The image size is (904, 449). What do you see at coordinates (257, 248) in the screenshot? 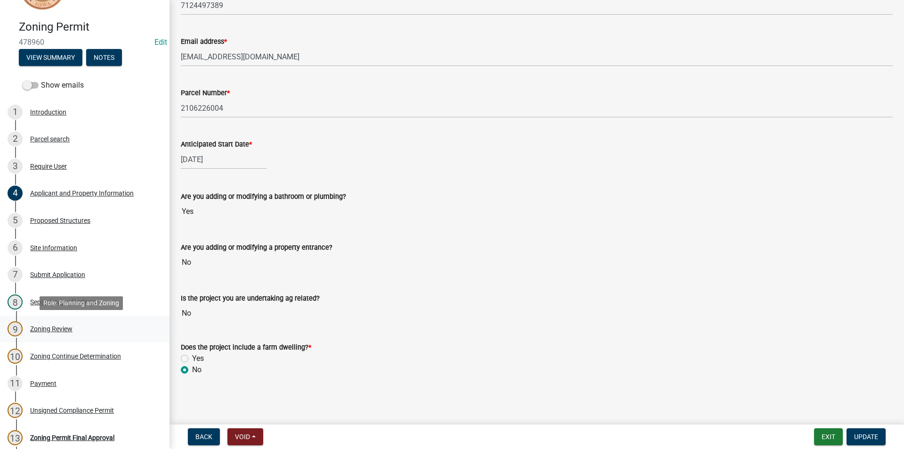
I see `label: Are you adding or modifying a property entrance?` at bounding box center [257, 248].